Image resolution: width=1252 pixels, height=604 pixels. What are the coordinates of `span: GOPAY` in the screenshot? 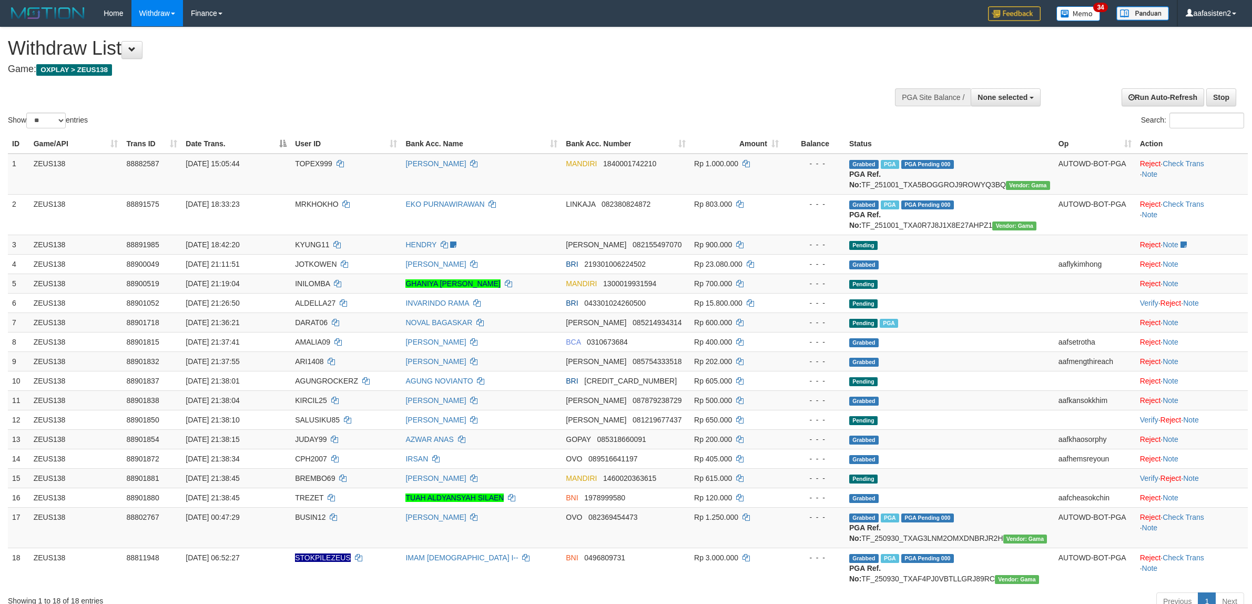 It's located at (578, 439).